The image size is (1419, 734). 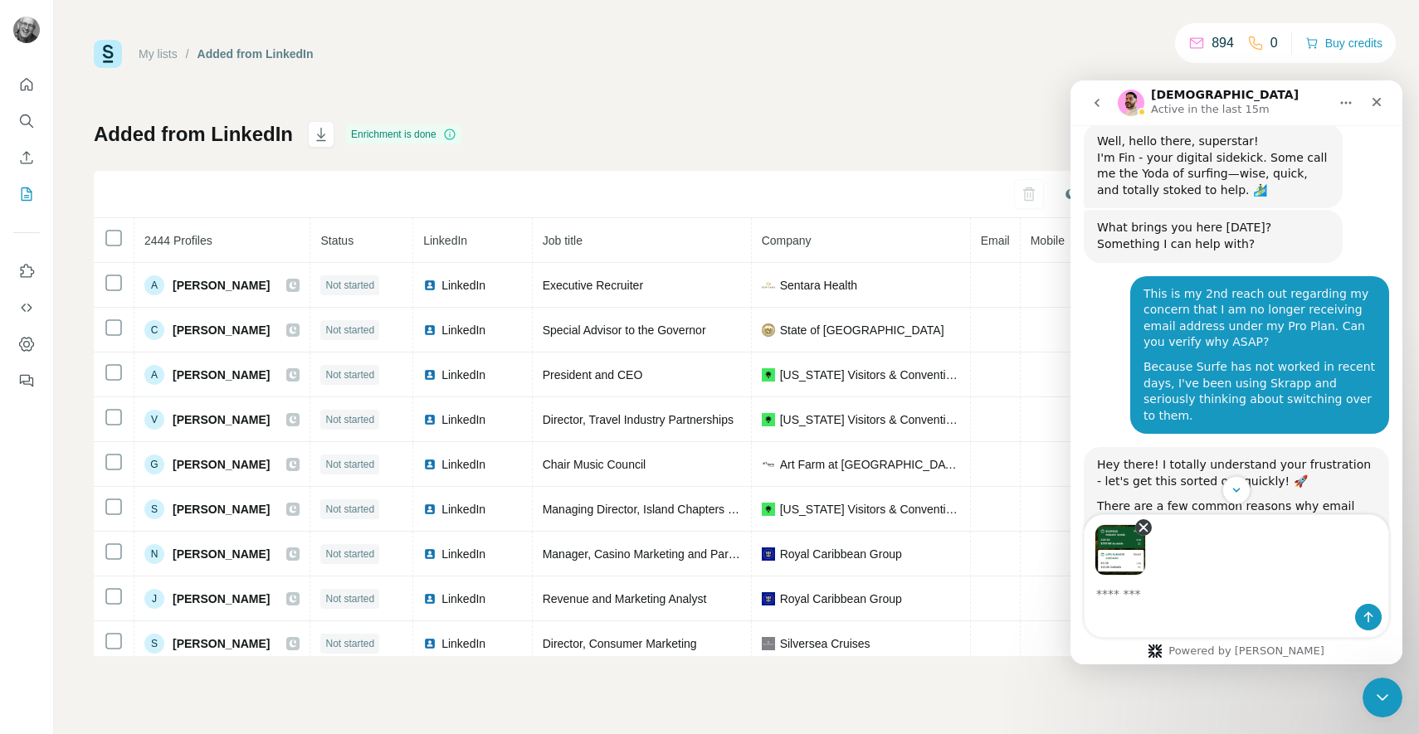 What do you see at coordinates (256, 54) in the screenshot?
I see `div: Added from LinkedIn` at bounding box center [256, 54].